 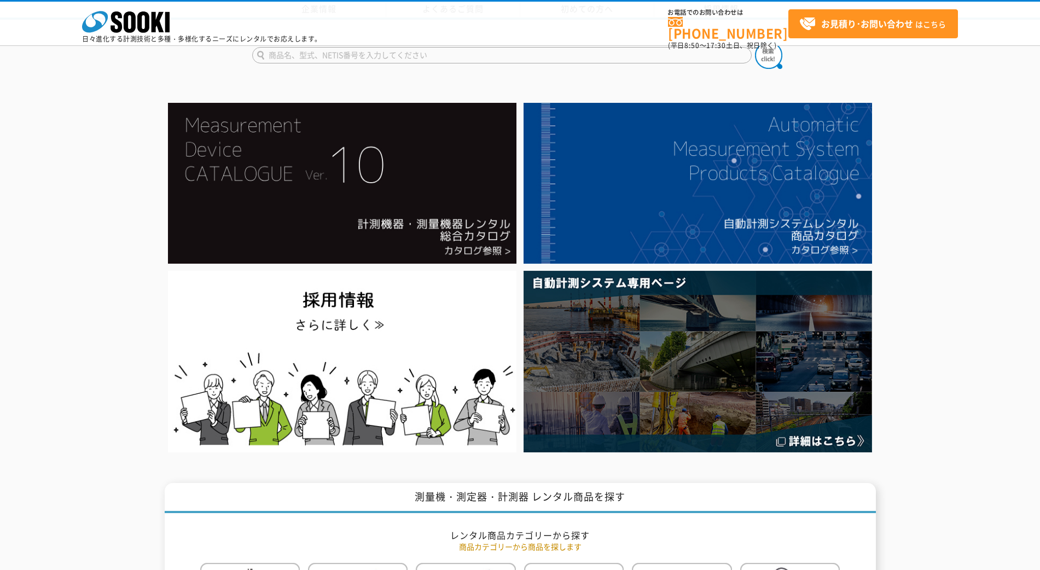 What do you see at coordinates (202, 39) in the screenshot?
I see `p: 日々進化する計測技術と多種・多様化するニーズにレンタルでお応えします。` at bounding box center [202, 39].